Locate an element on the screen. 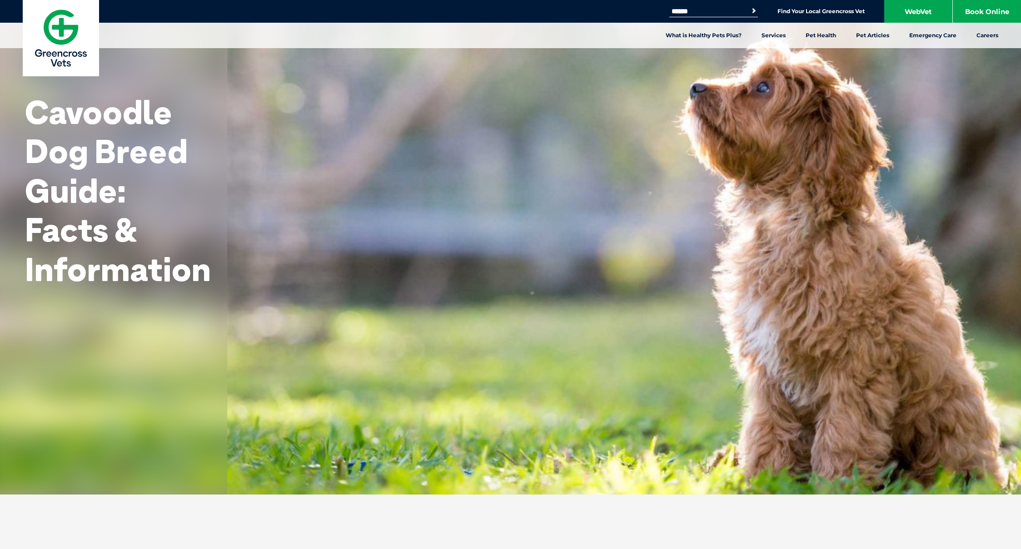 This screenshot has width=1021, height=549. a: Careers is located at coordinates (987, 35).